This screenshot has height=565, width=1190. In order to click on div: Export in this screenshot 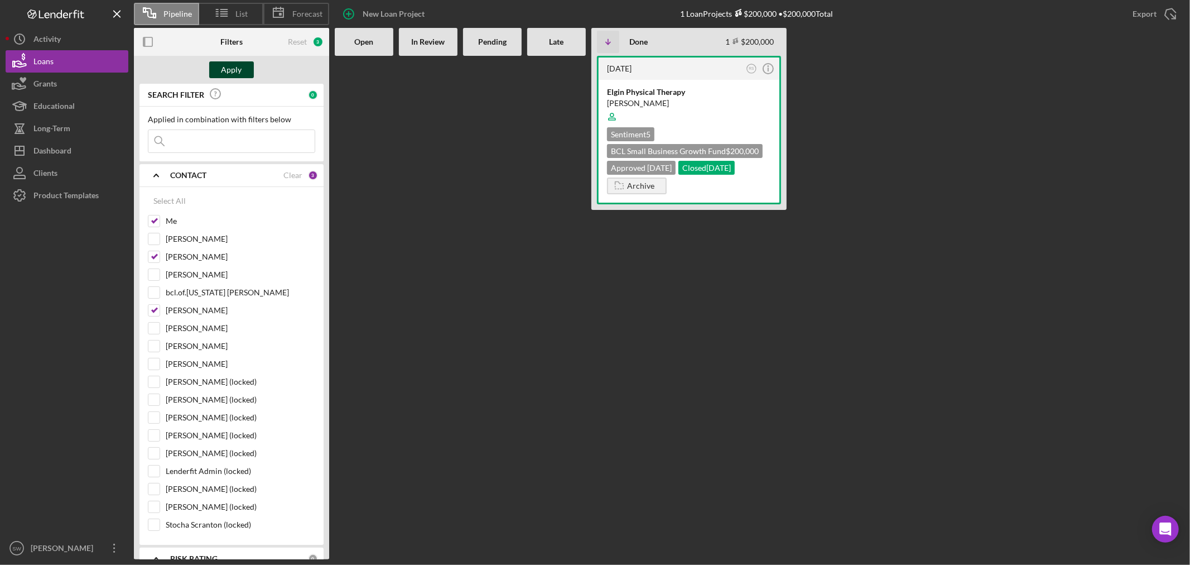, I will do `click(1144, 14)`.